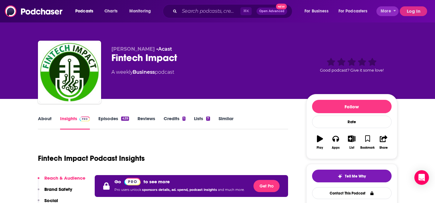 This screenshot has width=435, height=203. I want to click on span: Open Advanced, so click(272, 11).